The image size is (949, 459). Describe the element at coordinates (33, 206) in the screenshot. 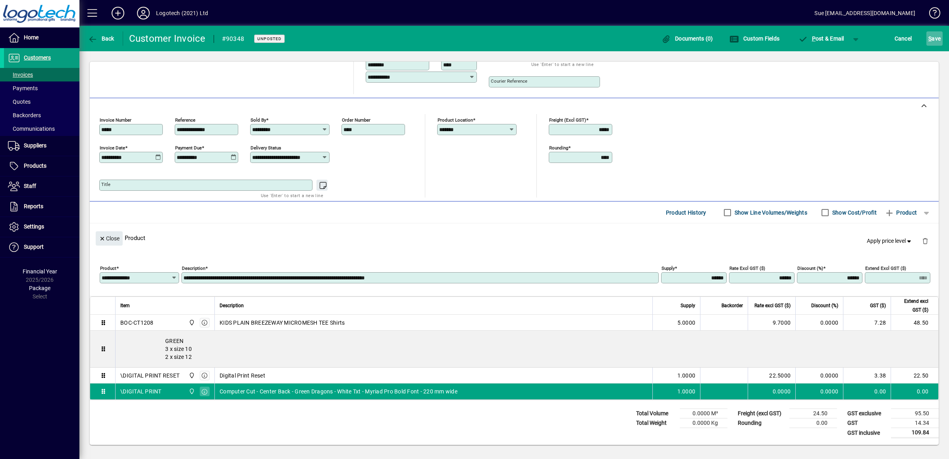

I see `span: Reports` at that location.